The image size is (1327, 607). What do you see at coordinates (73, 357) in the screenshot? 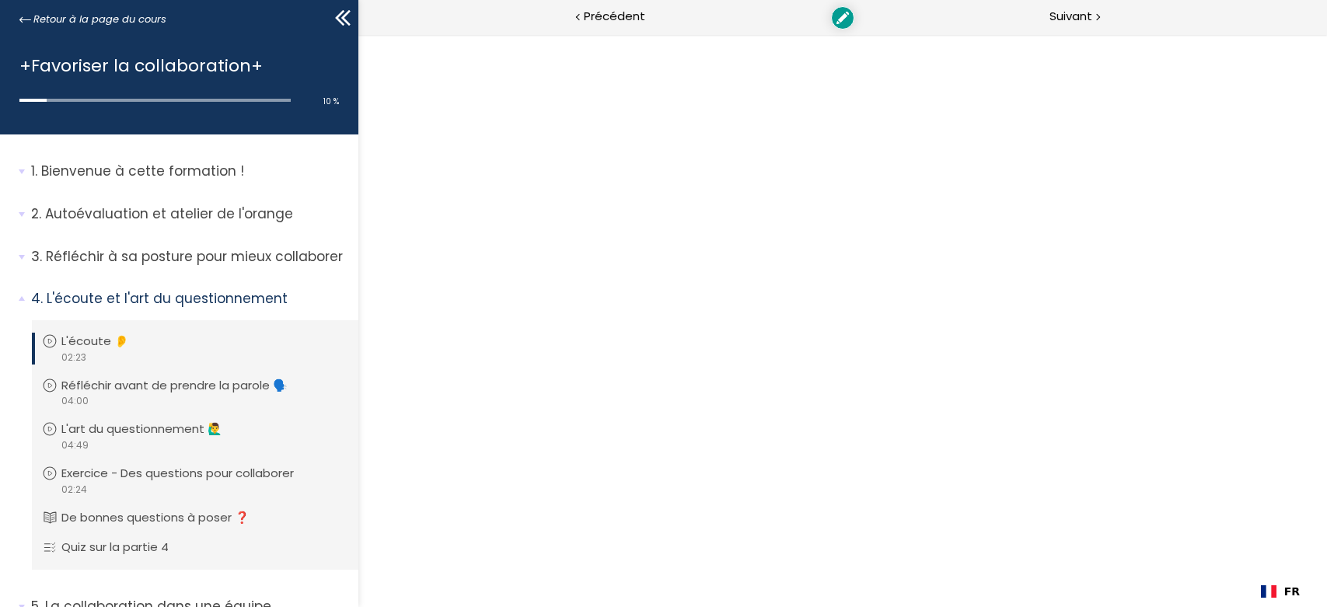
I see `span: 02:23` at bounding box center [73, 357].